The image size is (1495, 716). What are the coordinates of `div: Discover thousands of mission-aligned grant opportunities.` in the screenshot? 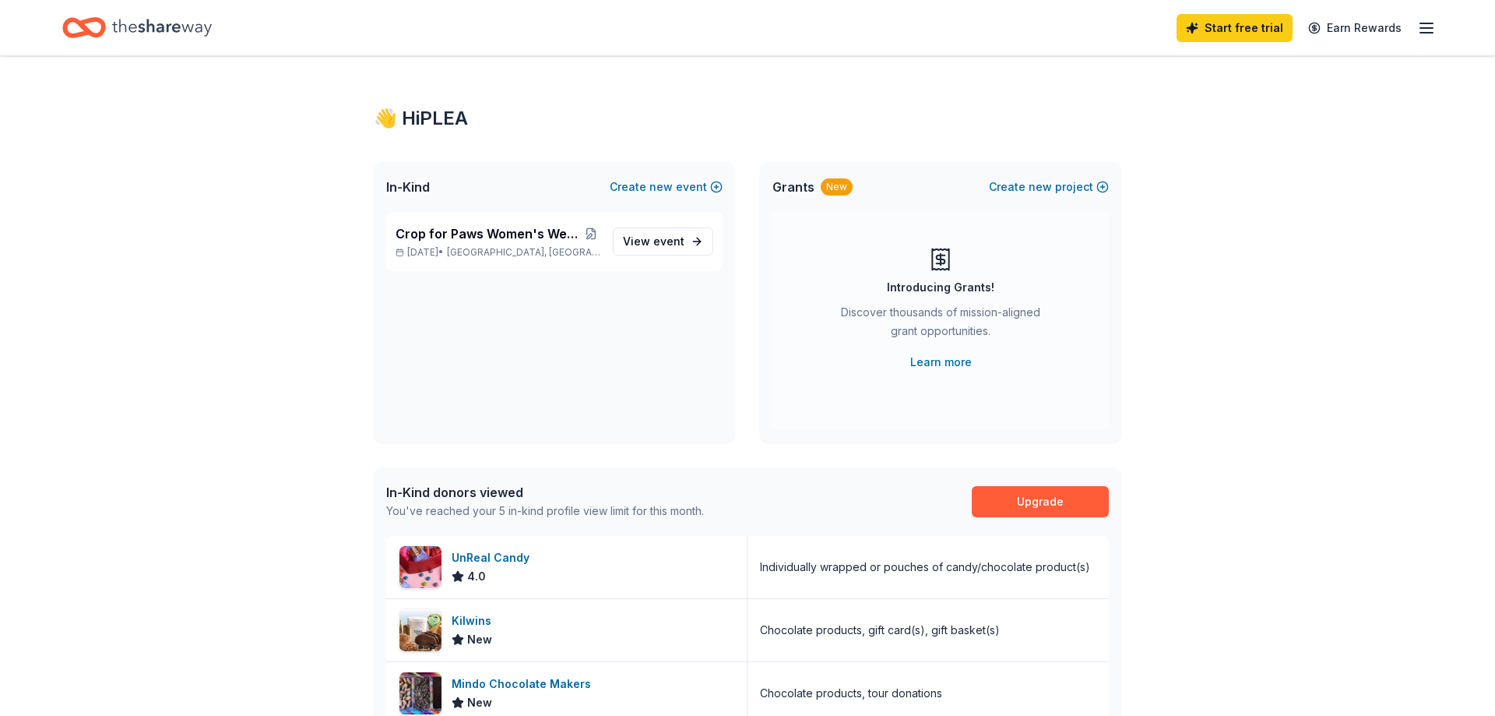 It's located at (941, 325).